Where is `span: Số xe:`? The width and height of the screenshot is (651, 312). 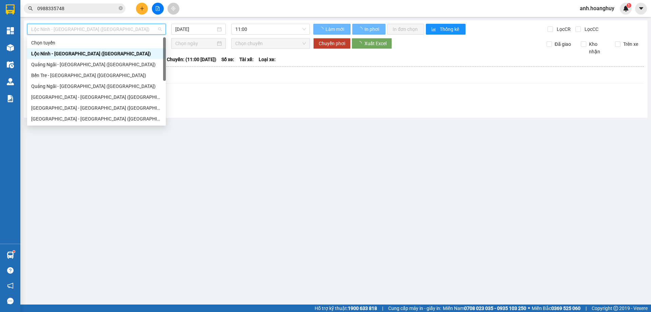
span: Số xe: is located at coordinates (228, 59).